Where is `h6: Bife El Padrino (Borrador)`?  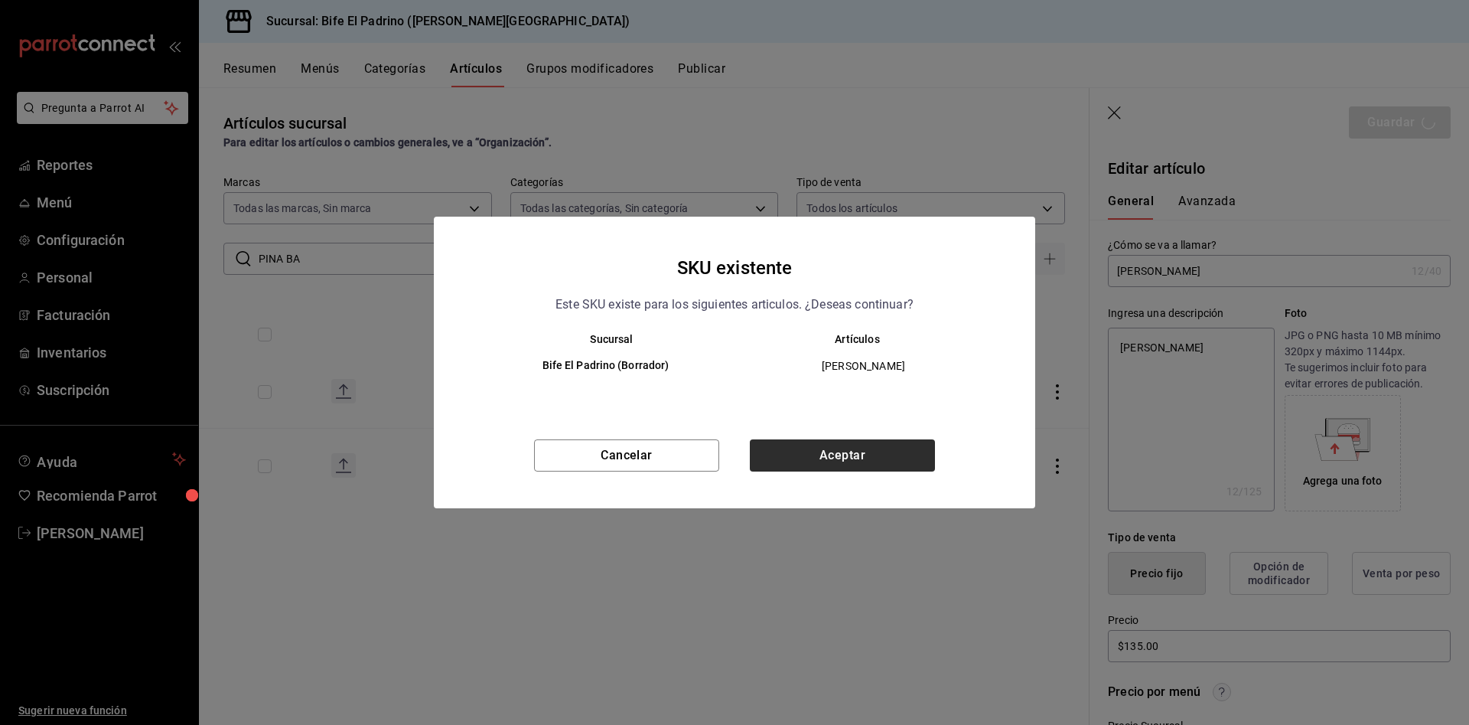
h6: Bife El Padrino (Borrador) is located at coordinates (605, 366).